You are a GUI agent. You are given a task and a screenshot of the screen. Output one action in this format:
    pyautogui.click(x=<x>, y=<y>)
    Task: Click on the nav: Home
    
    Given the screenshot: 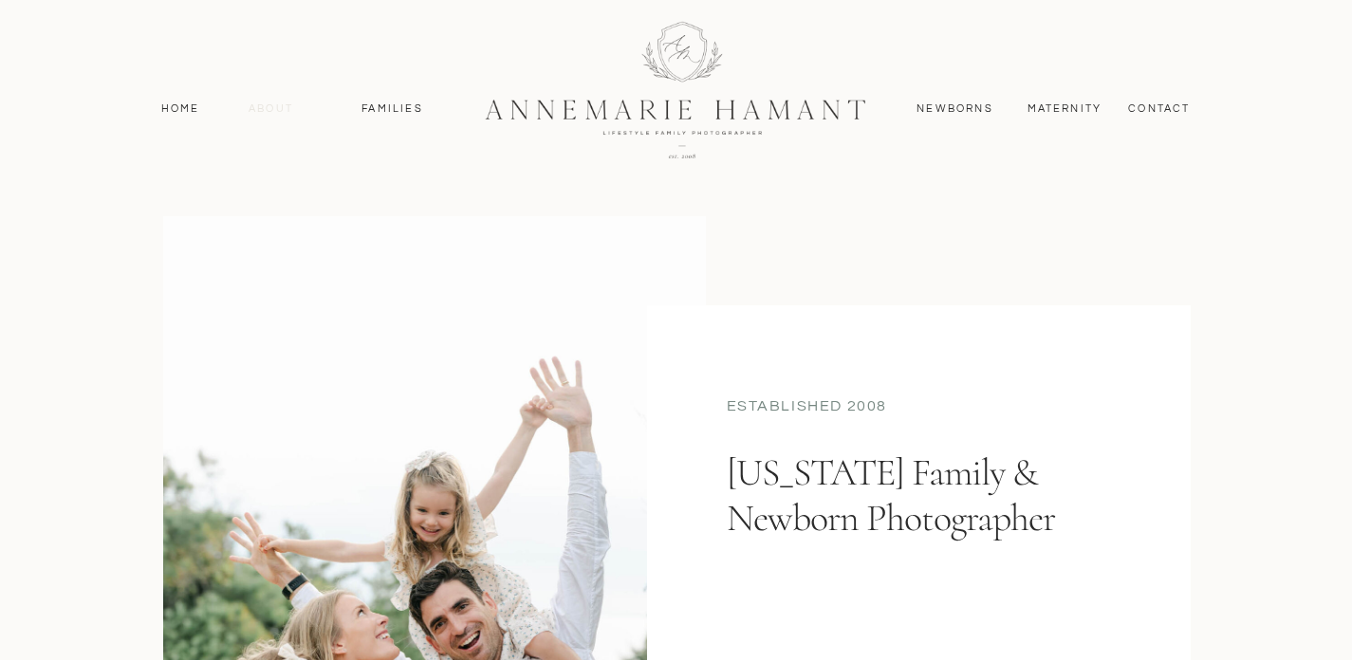 What is the action you would take?
    pyautogui.click(x=180, y=109)
    